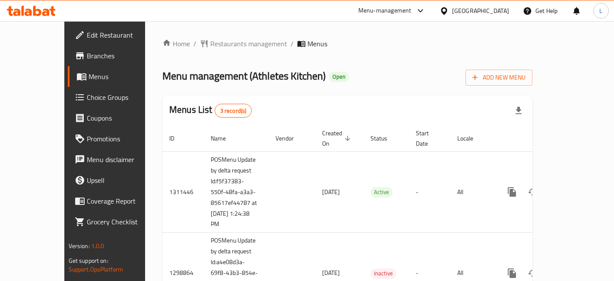 The height and width of the screenshot is (281, 614). Describe the element at coordinates (385, 11) in the screenshot. I see `div: Menu-management` at that location.